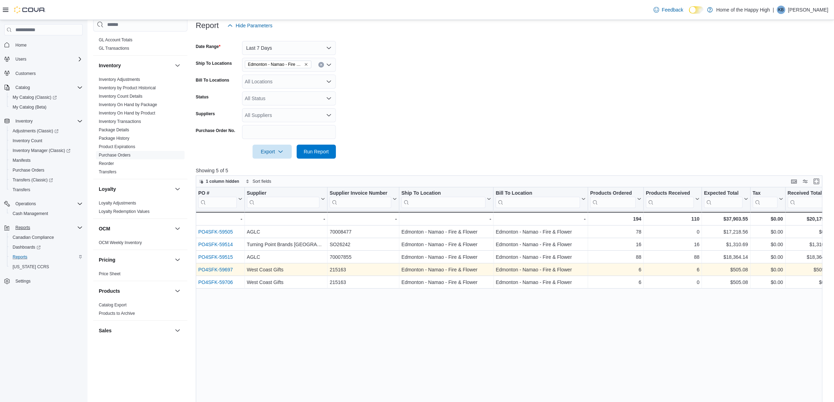 This screenshot has width=834, height=402. What do you see at coordinates (672, 270) in the screenshot?
I see `div: 6` at bounding box center [672, 270].